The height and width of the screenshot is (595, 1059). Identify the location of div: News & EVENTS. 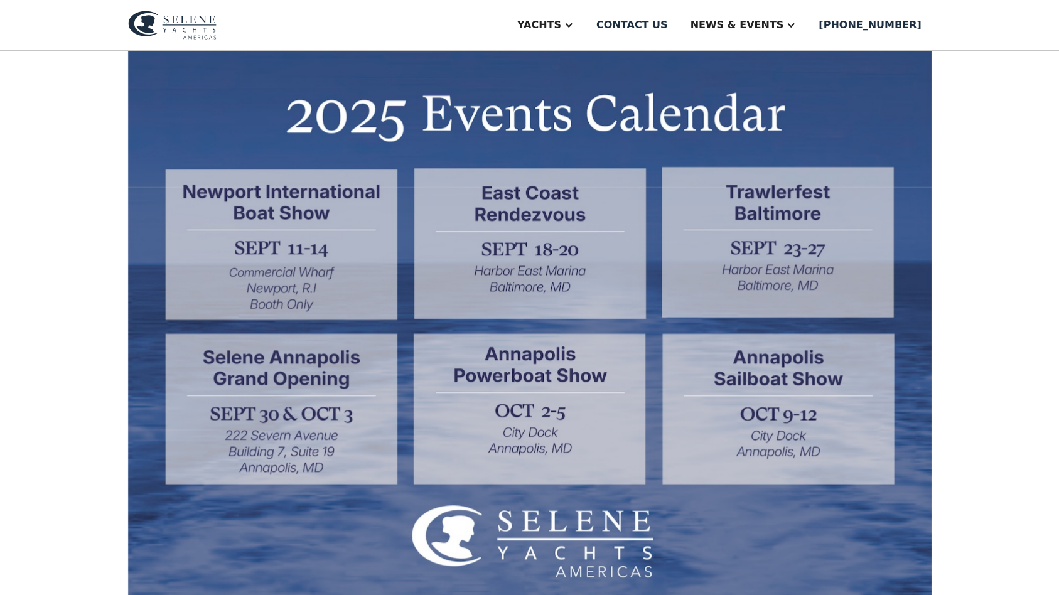
(736, 25).